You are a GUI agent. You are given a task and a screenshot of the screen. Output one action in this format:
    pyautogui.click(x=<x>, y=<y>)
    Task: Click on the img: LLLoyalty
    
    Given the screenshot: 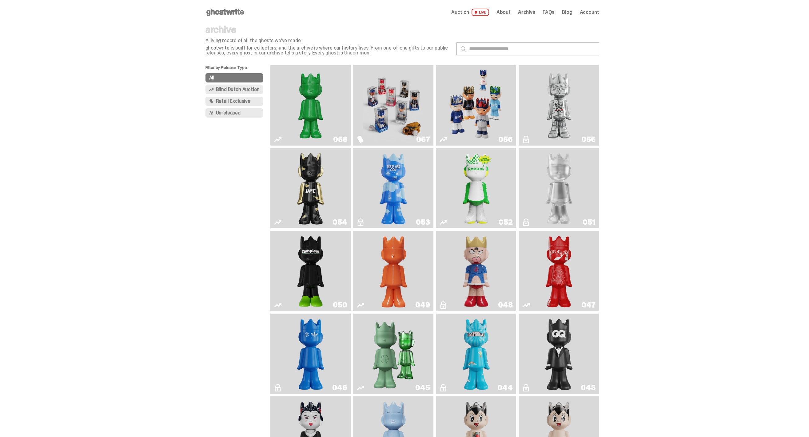 What is the action you would take?
    pyautogui.click(x=559, y=188)
    